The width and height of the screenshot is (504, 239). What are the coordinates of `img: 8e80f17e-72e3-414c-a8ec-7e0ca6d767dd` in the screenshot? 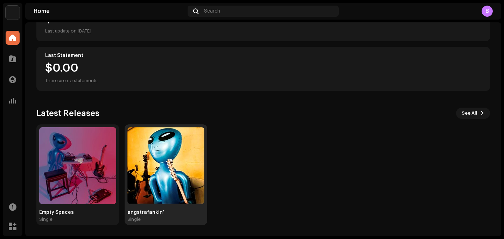 It's located at (78, 166).